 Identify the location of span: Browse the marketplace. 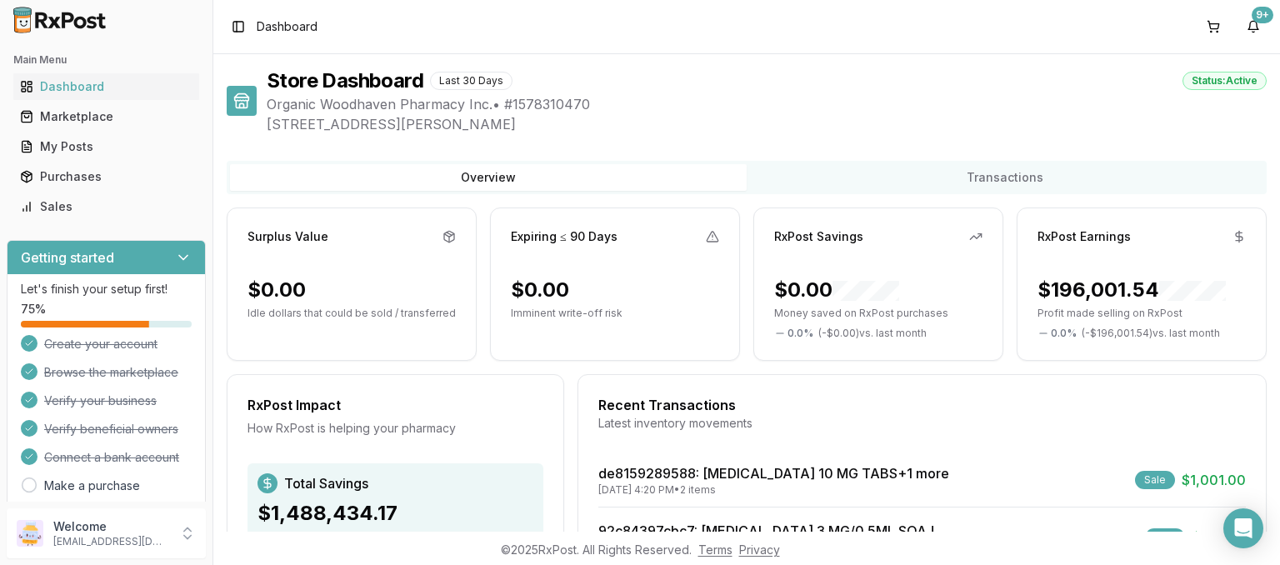
(111, 373).